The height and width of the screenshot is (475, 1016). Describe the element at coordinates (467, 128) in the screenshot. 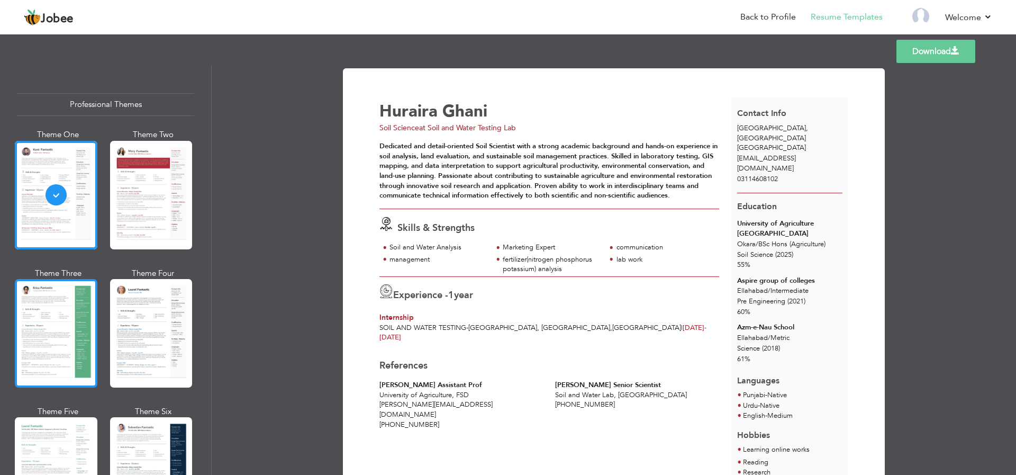

I see `span: at Soil and Water Testing Lab` at that location.